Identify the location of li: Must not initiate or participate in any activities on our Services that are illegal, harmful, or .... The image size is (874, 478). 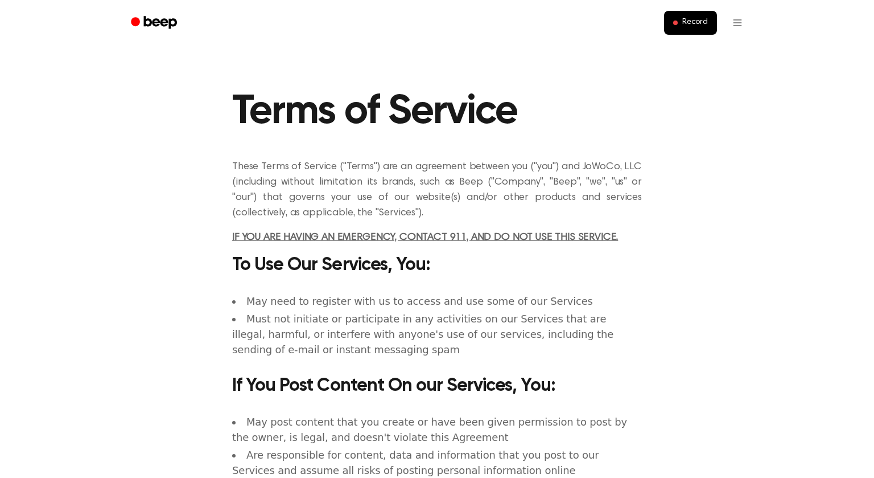
(437, 334).